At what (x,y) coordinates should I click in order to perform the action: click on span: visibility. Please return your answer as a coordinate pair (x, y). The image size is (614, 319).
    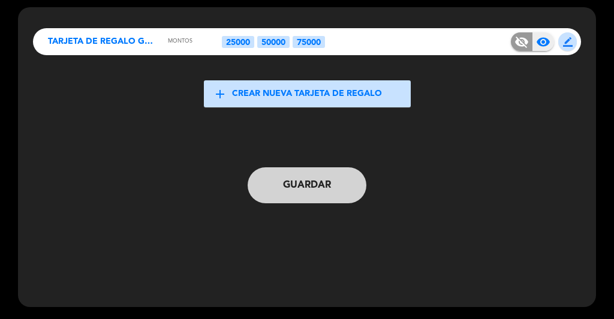
    Looking at the image, I should click on (544, 42).